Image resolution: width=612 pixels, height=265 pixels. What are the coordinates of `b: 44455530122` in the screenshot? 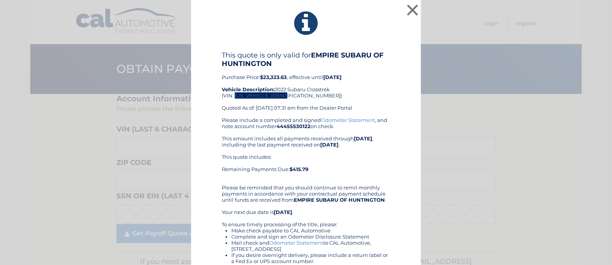 It's located at (293, 126).